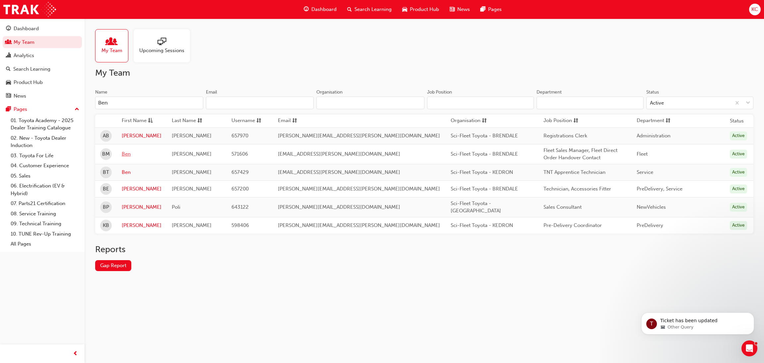 The width and height of the screenshot is (764, 363). Describe the element at coordinates (190, 121) in the screenshot. I see `button: Last Namesorting-icon` at that location.